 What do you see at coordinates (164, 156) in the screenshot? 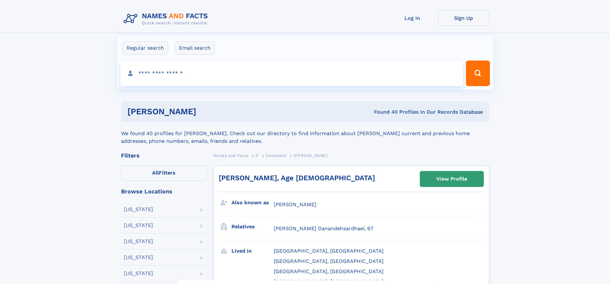
I see `div: Filters` at bounding box center [164, 156].